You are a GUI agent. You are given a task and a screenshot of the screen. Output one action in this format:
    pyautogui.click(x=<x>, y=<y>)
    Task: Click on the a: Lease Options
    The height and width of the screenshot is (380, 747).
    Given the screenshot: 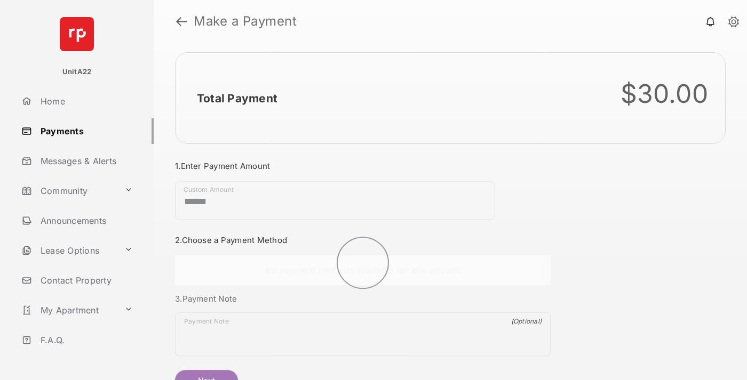 What is the action you would take?
    pyautogui.click(x=68, y=251)
    